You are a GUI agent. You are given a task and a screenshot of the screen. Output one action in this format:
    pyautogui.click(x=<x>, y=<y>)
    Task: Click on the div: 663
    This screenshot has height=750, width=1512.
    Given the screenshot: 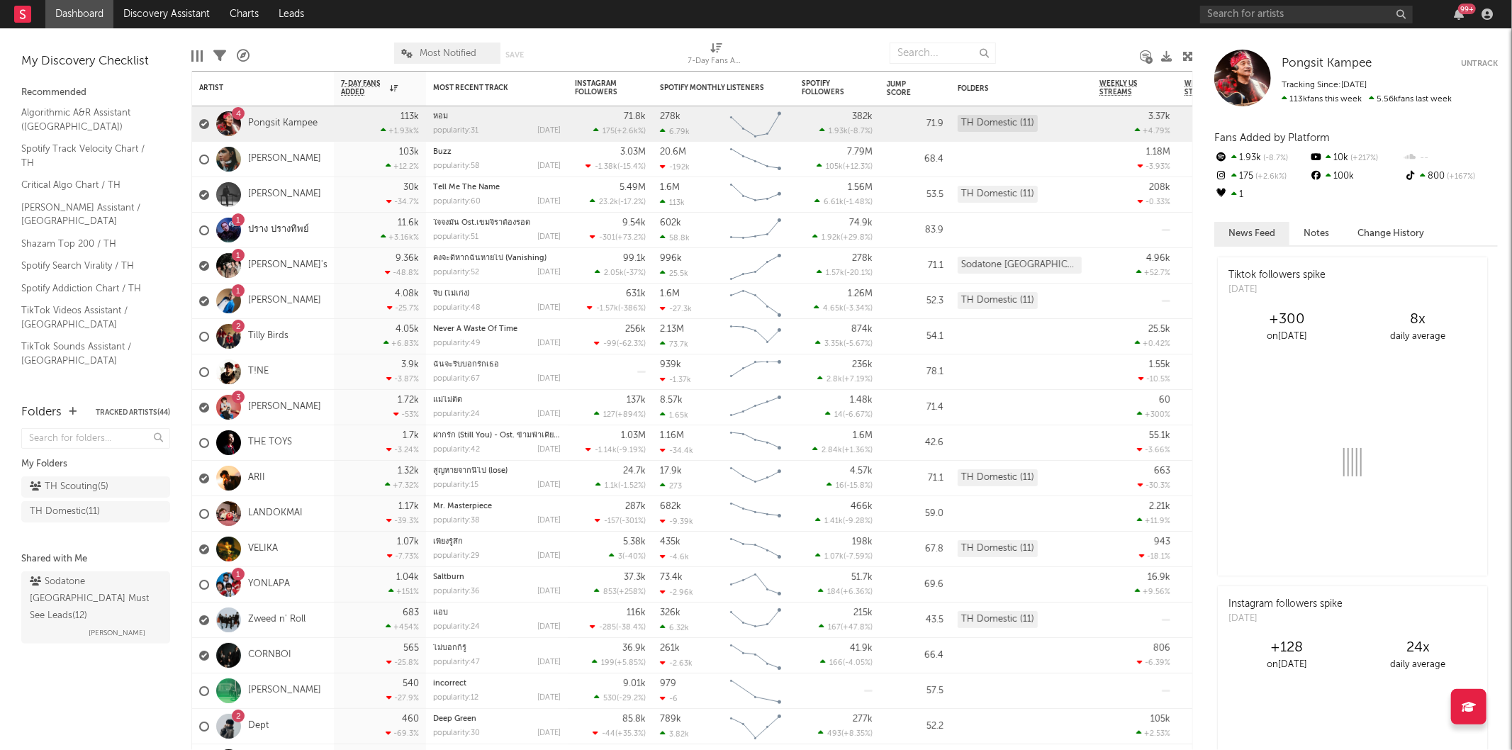 What is the action you would take?
    pyautogui.click(x=1162, y=471)
    